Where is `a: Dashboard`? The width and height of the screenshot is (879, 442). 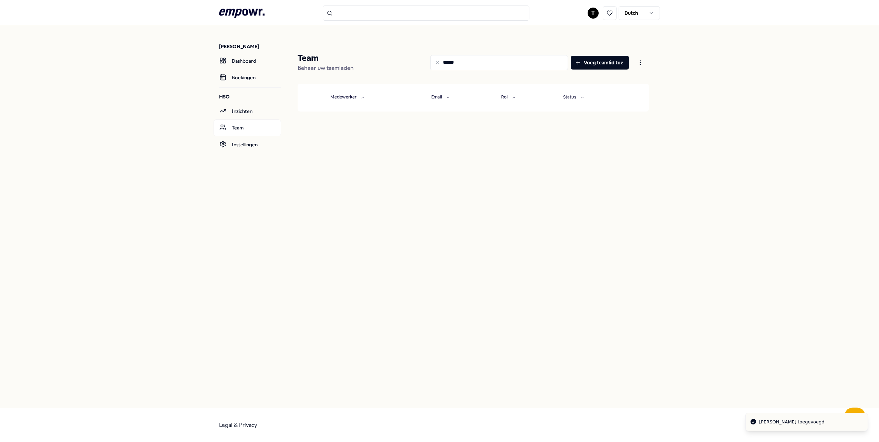 a: Dashboard is located at coordinates (247, 61).